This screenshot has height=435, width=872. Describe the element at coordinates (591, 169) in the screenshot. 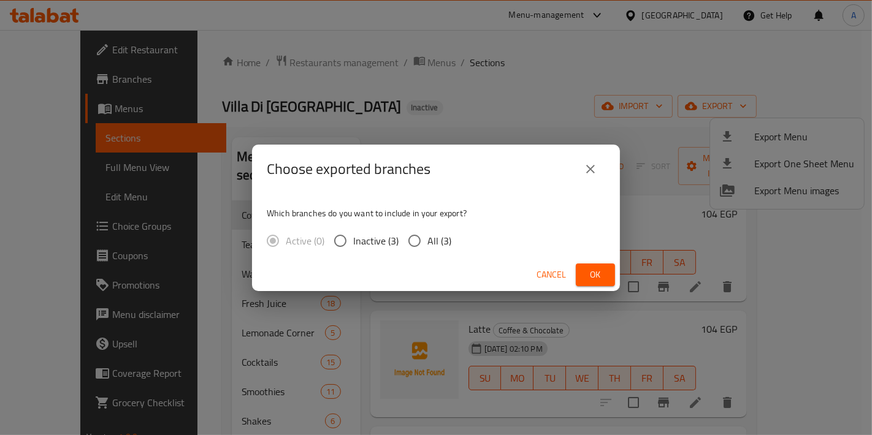

I see `button: close` at that location.